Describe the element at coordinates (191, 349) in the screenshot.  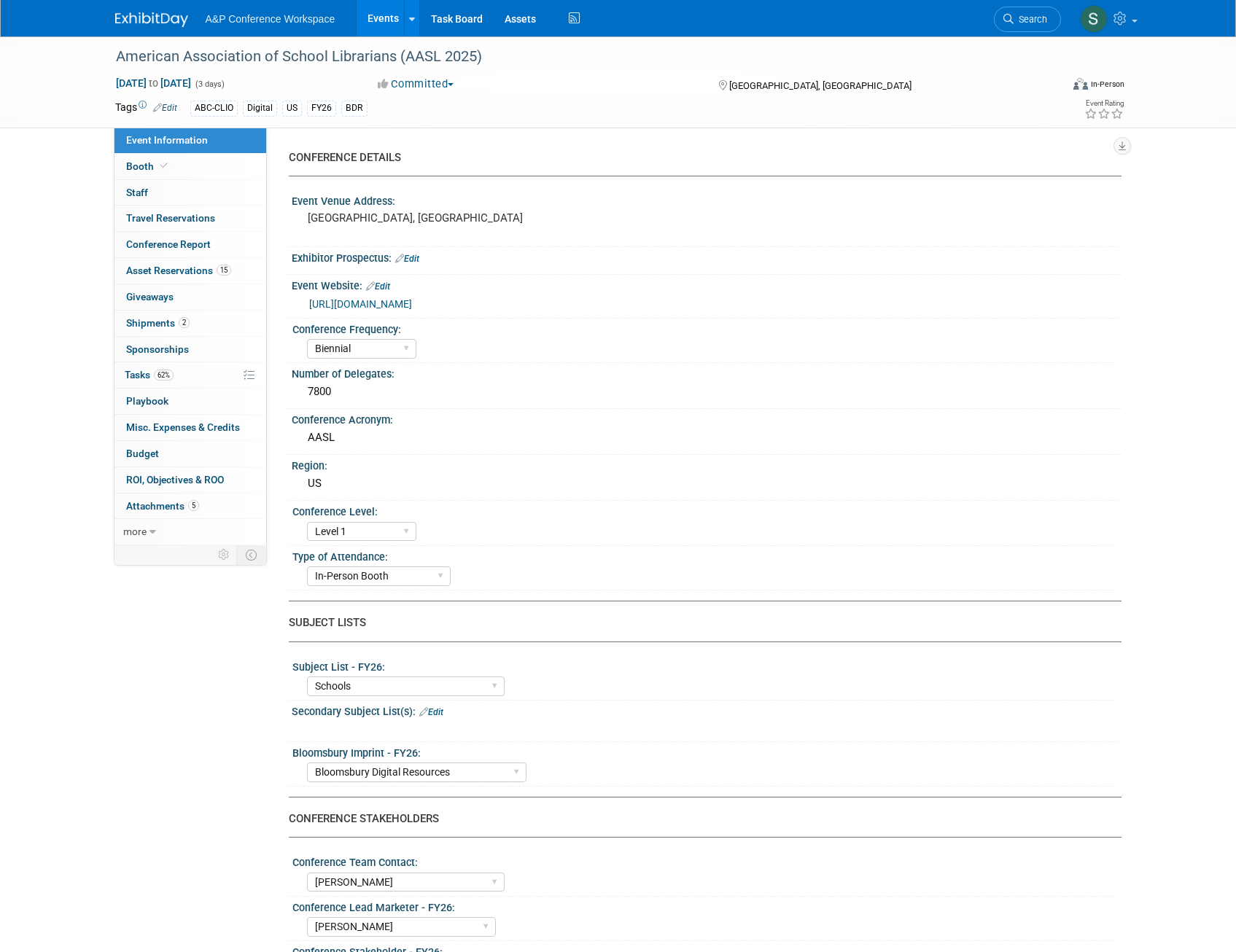
I see `a: Sponsorships` at that location.